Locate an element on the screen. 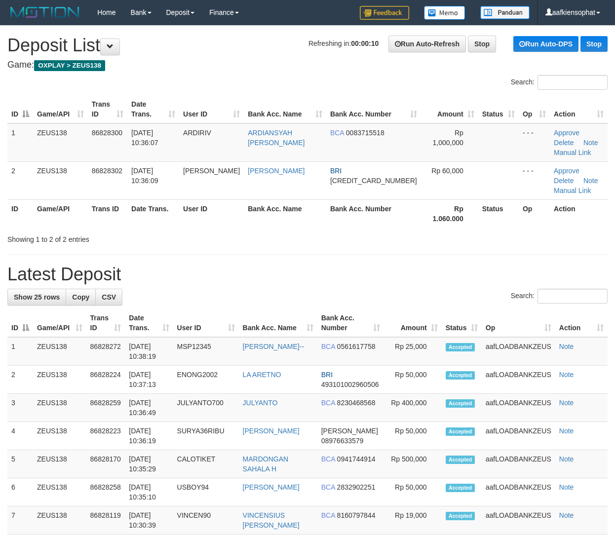 This screenshot has width=615, height=537. td: 5 is located at coordinates (20, 464).